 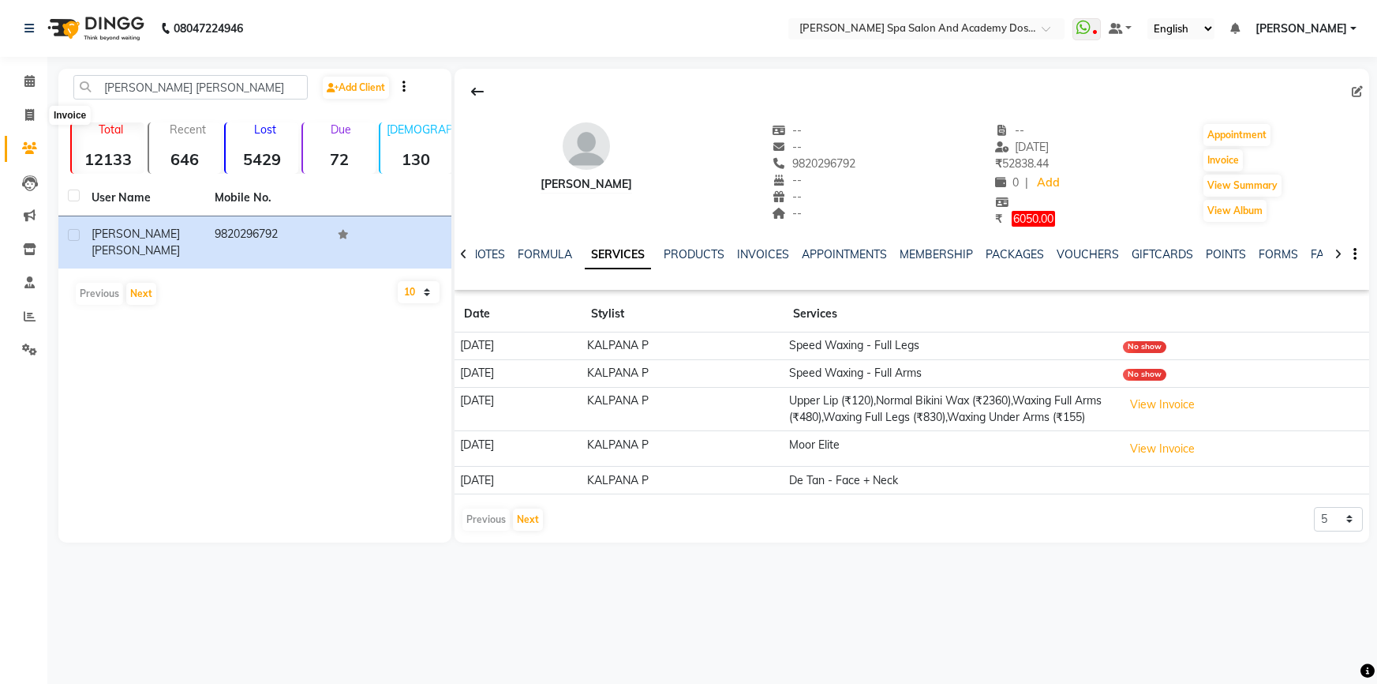 I want to click on p: Recent, so click(x=189, y=129).